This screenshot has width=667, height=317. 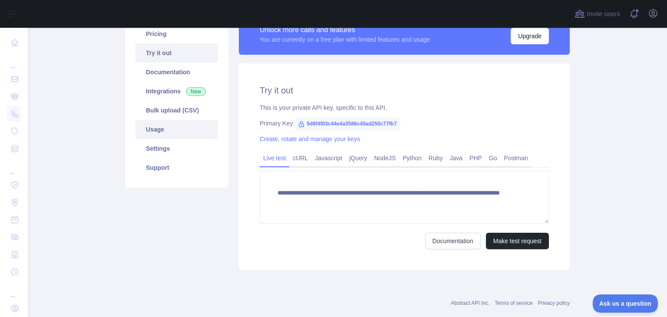 I want to click on button: Invite users, so click(x=597, y=14).